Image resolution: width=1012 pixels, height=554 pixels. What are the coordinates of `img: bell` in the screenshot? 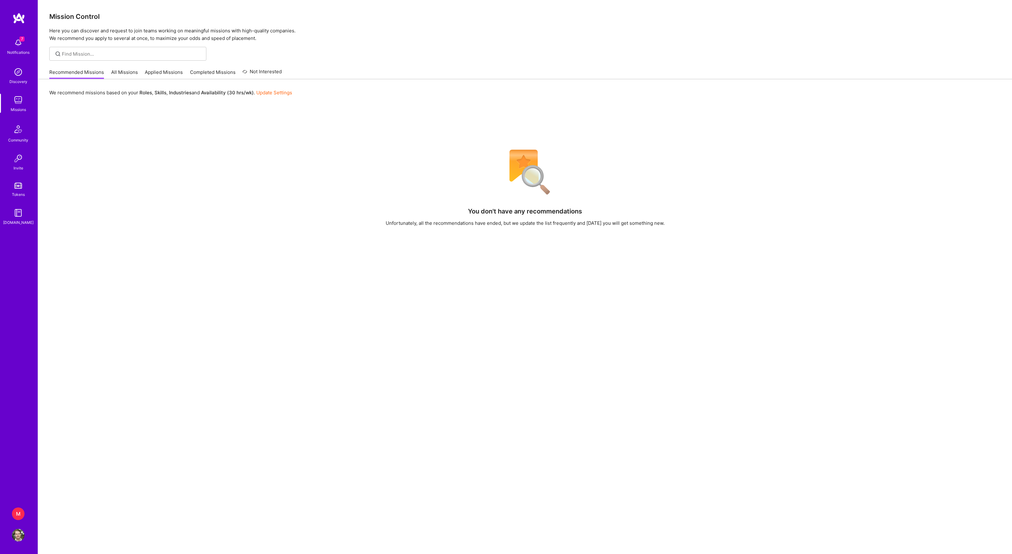 It's located at (18, 43).